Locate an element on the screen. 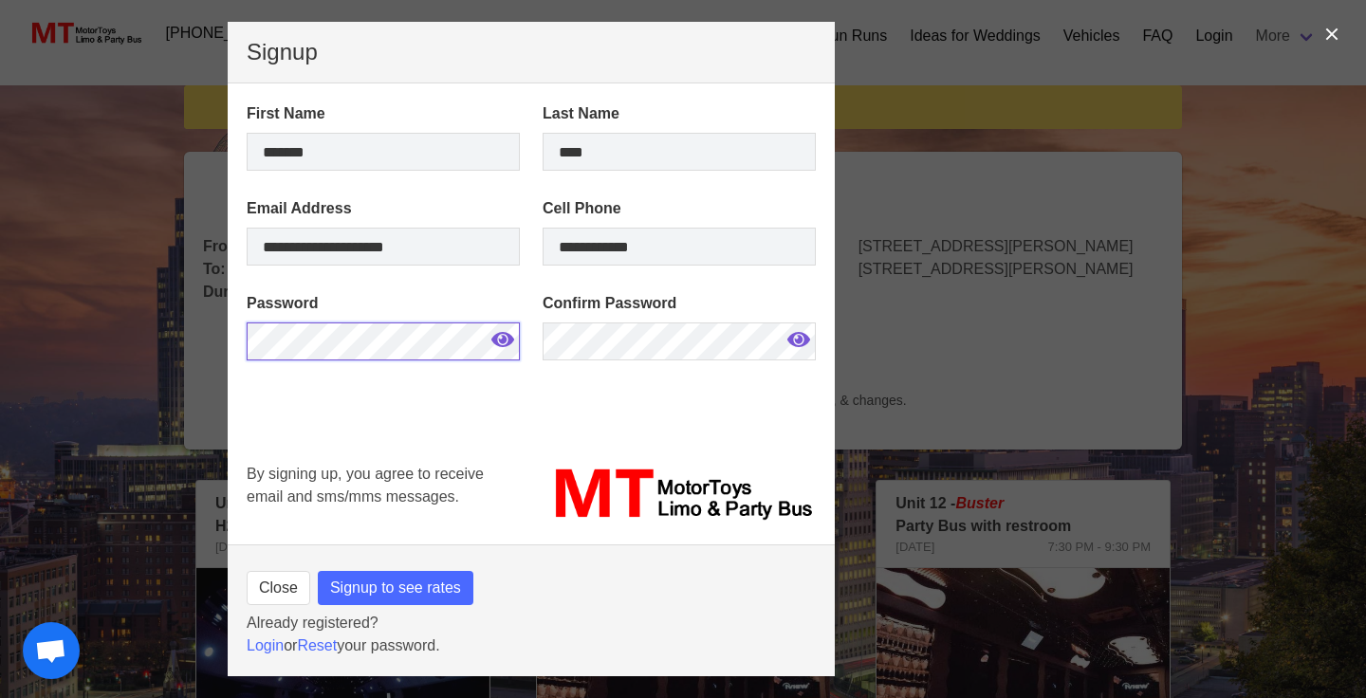  img: MT_logo_name.png is located at coordinates (679, 494).